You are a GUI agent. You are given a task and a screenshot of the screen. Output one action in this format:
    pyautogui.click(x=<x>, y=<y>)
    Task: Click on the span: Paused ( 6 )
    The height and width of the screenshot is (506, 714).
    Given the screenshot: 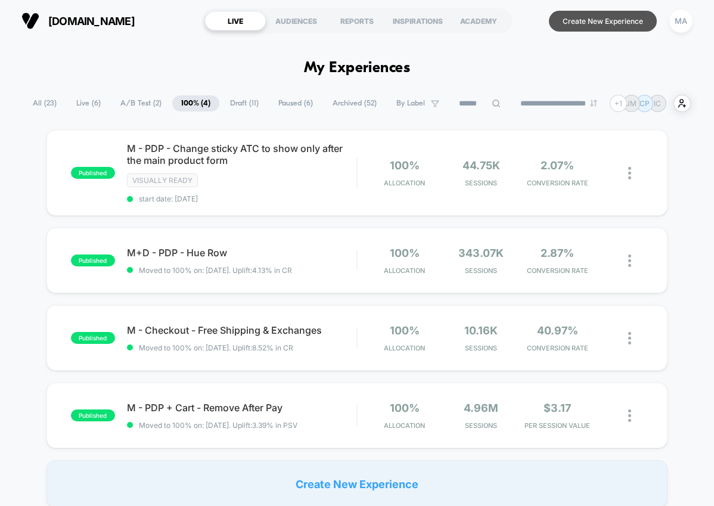 What is the action you would take?
    pyautogui.click(x=296, y=103)
    